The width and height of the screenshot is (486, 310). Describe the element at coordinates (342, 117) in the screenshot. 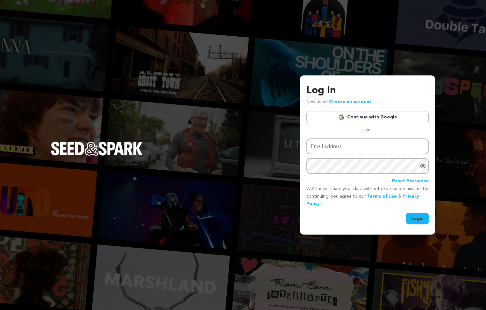

I see `img: Google logo` at that location.